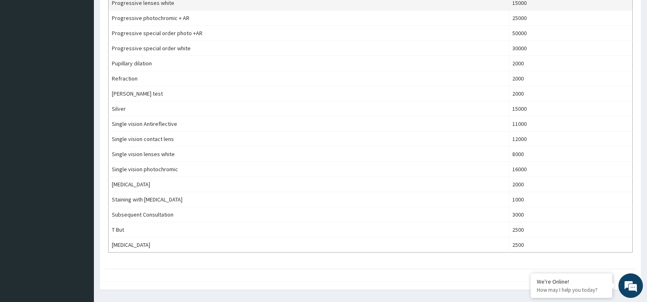 Image resolution: width=647 pixels, height=302 pixels. What do you see at coordinates (309, 18) in the screenshot?
I see `td: Progressive photochromic + AR` at bounding box center [309, 18].